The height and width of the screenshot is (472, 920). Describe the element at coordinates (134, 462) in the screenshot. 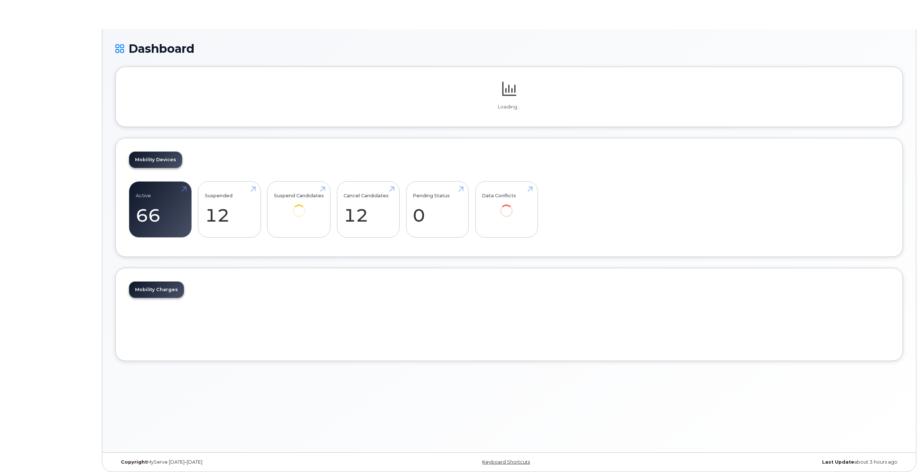

I see `strong: Copyright` at that location.